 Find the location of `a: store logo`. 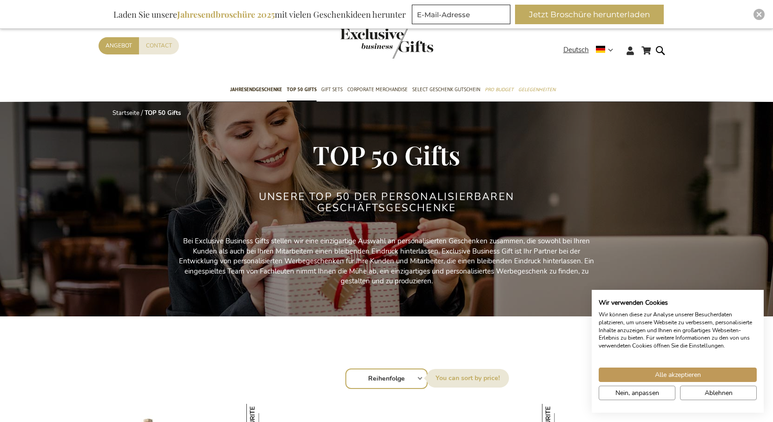

a: store logo is located at coordinates (363, 43).